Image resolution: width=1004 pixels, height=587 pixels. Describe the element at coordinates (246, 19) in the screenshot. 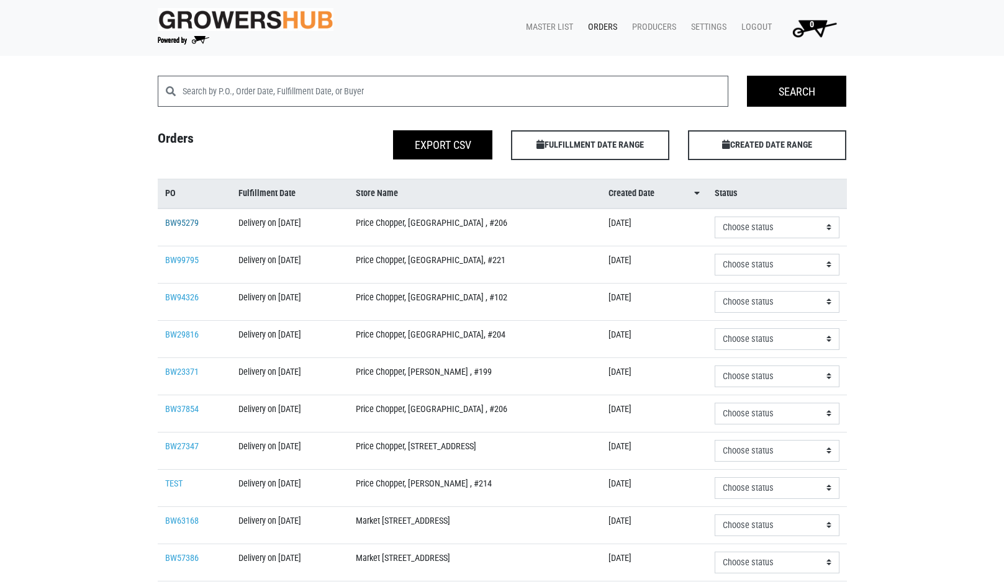

I see `img: original-fc7597fdc6adbb9d0e2ae620e786d1a2.jpg` at that location.